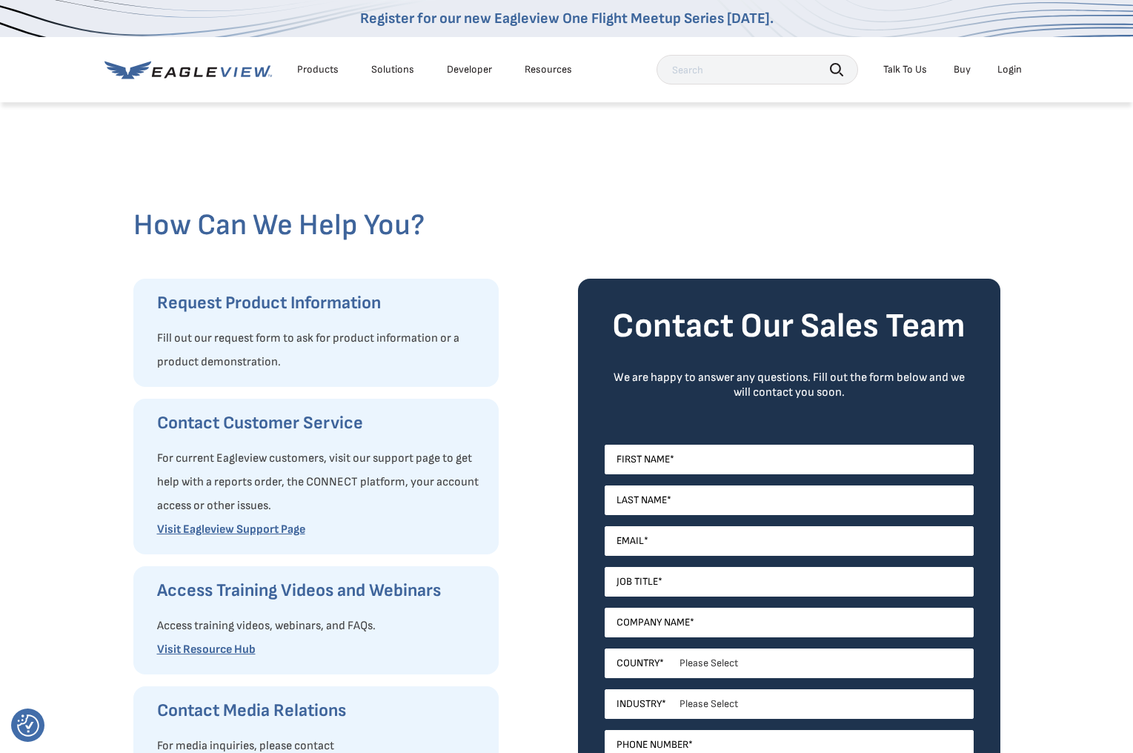 The height and width of the screenshot is (753, 1133). What do you see at coordinates (28, 725) in the screenshot?
I see `img: Revisit consent button` at bounding box center [28, 725].